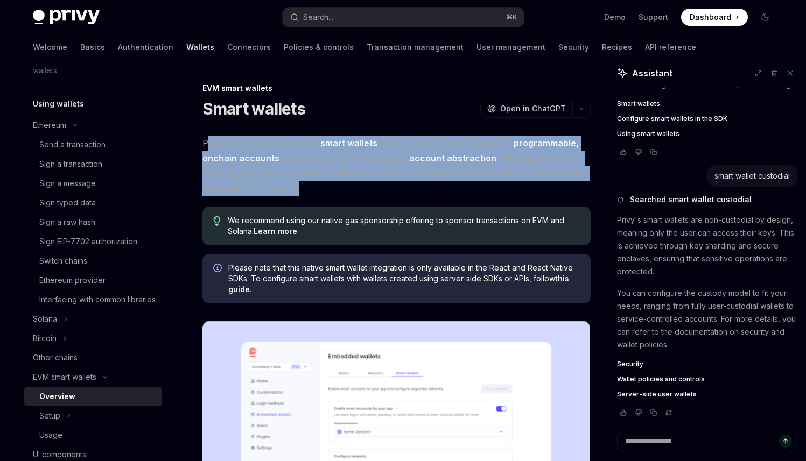 Image resolution: width=806 pixels, height=461 pixels. Describe the element at coordinates (45, 339) in the screenshot. I see `div: Bitcoin` at that location.